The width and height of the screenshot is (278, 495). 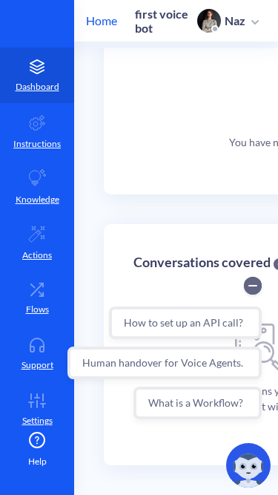 What do you see at coordinates (37, 365) in the screenshot?
I see `p: Support` at bounding box center [37, 365].